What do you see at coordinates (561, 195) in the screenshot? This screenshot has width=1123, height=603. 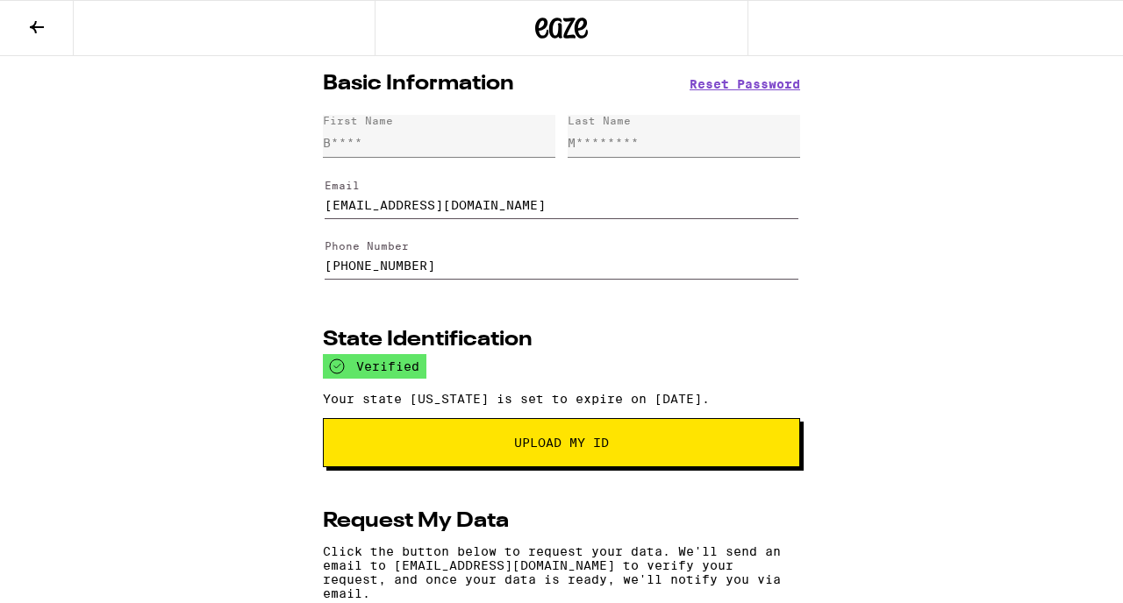 I see `form: Edit Email Address` at bounding box center [561, 195].